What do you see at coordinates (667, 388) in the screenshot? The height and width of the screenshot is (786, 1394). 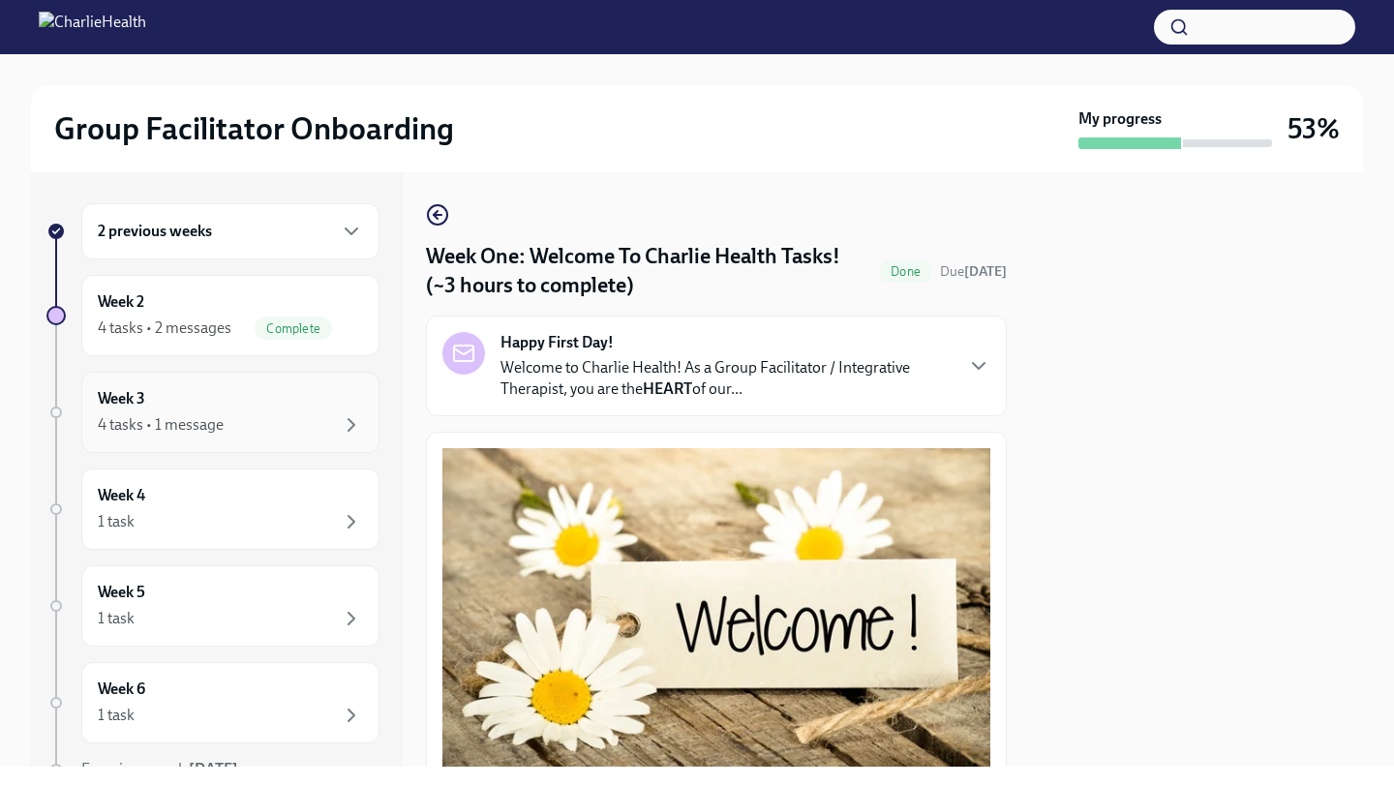 I see `strong: HEART` at bounding box center [667, 388].